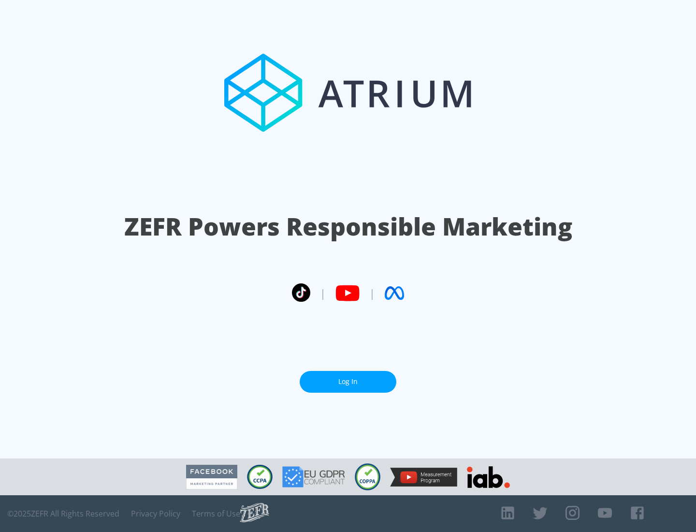 Image resolution: width=696 pixels, height=532 pixels. Describe the element at coordinates (216, 514) in the screenshot. I see `a: Terms of Use` at that location.